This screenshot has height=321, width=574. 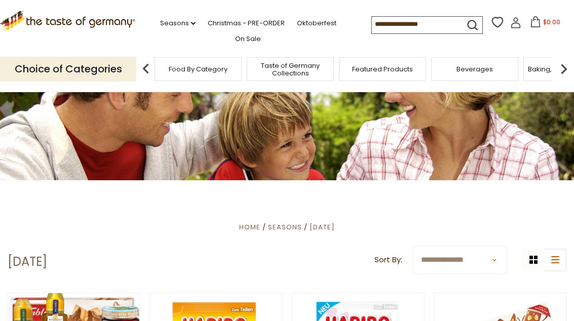 What do you see at coordinates (564, 69) in the screenshot?
I see `img: next arrow` at bounding box center [564, 69].